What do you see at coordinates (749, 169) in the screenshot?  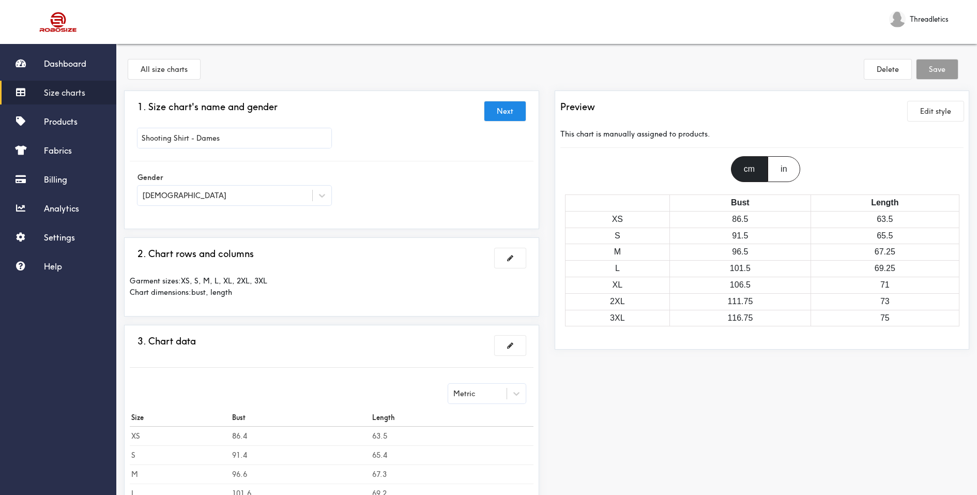 I see `div: cm` at bounding box center [749, 169].